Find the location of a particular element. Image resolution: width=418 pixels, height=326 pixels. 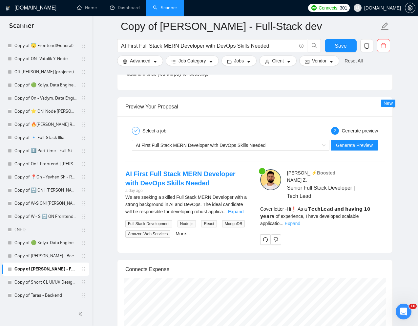

span: dislike is located at coordinates (276, 239).